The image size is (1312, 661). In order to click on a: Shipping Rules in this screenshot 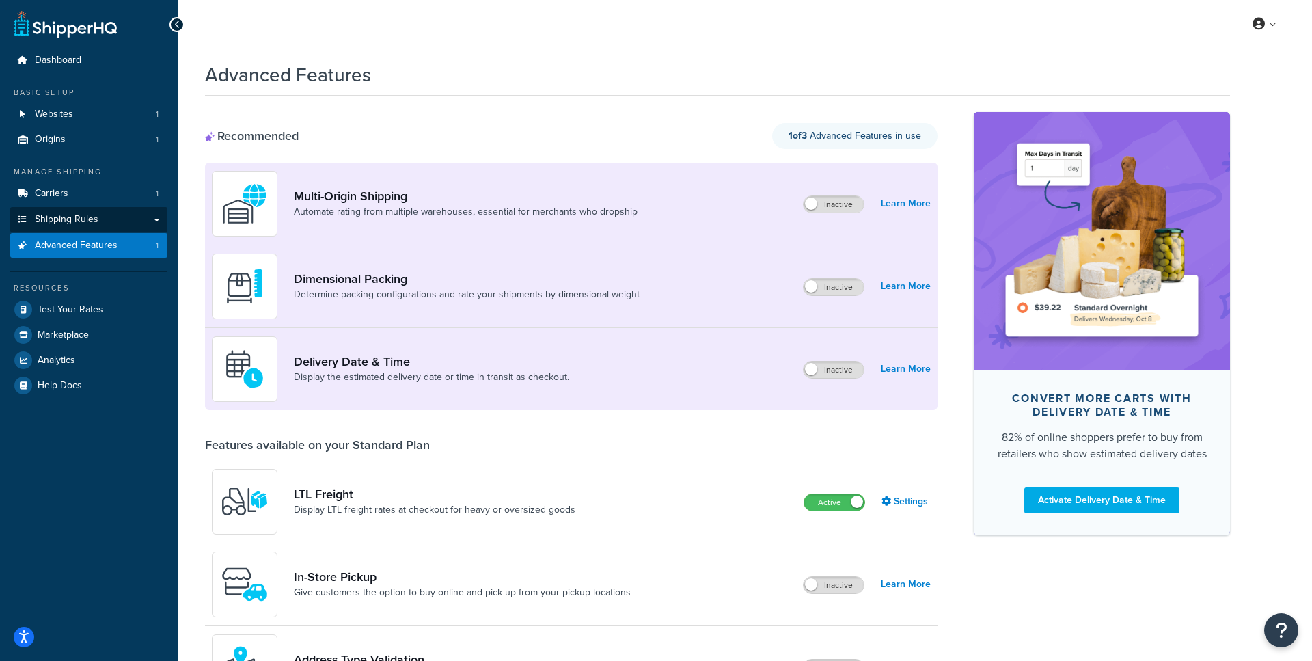, I will do `click(89, 219)`.